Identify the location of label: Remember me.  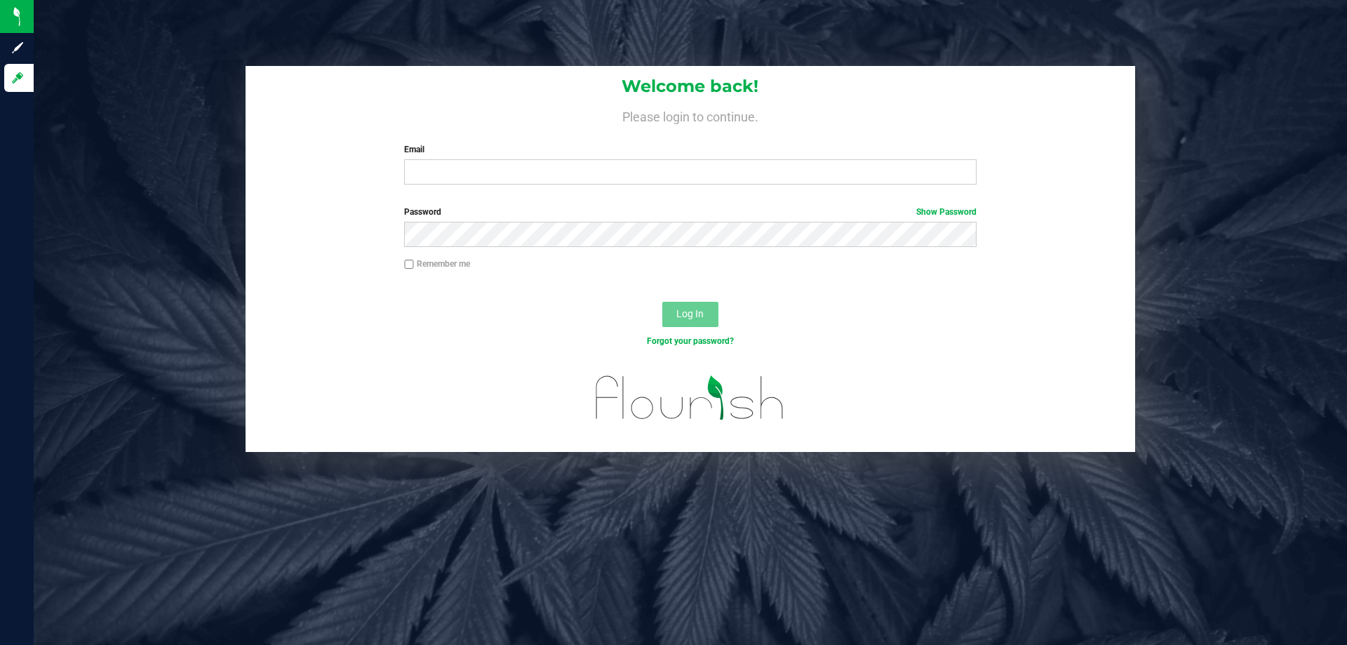
(437, 264).